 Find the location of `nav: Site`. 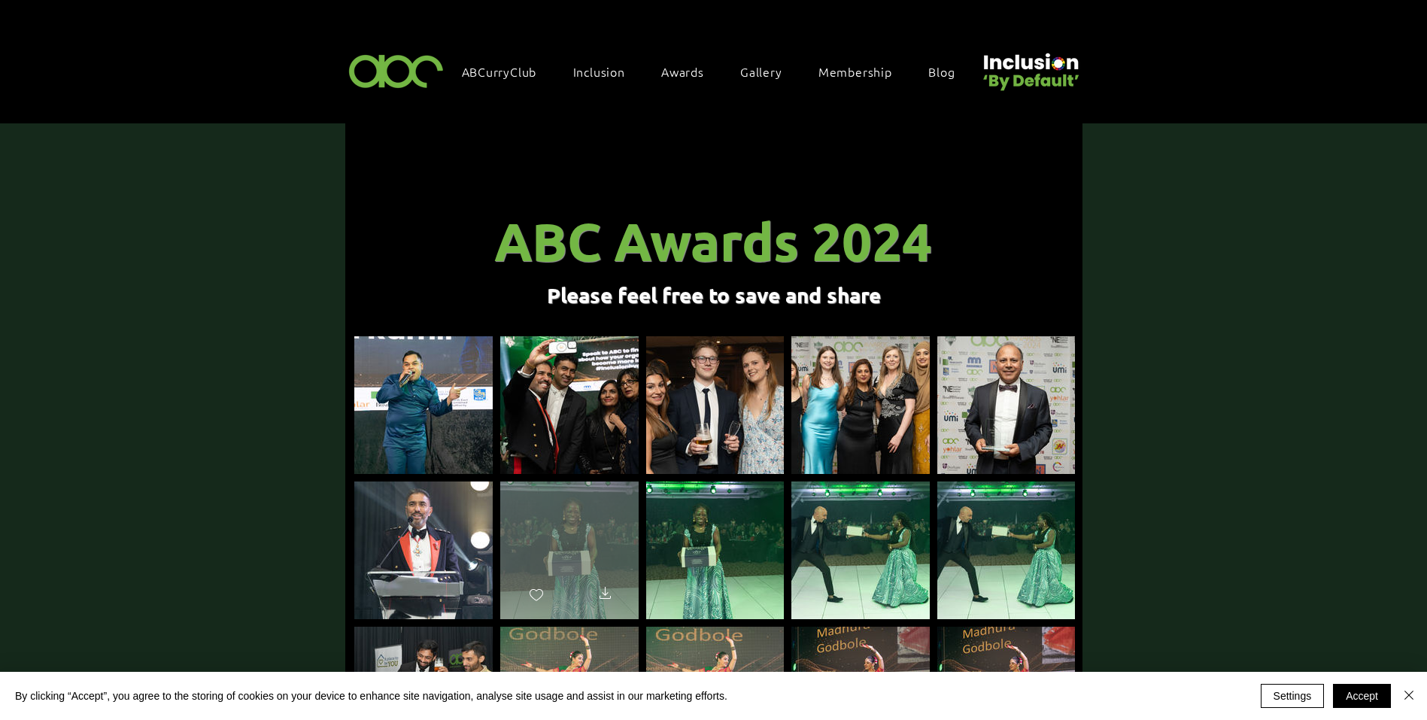

nav: Site is located at coordinates (716, 71).